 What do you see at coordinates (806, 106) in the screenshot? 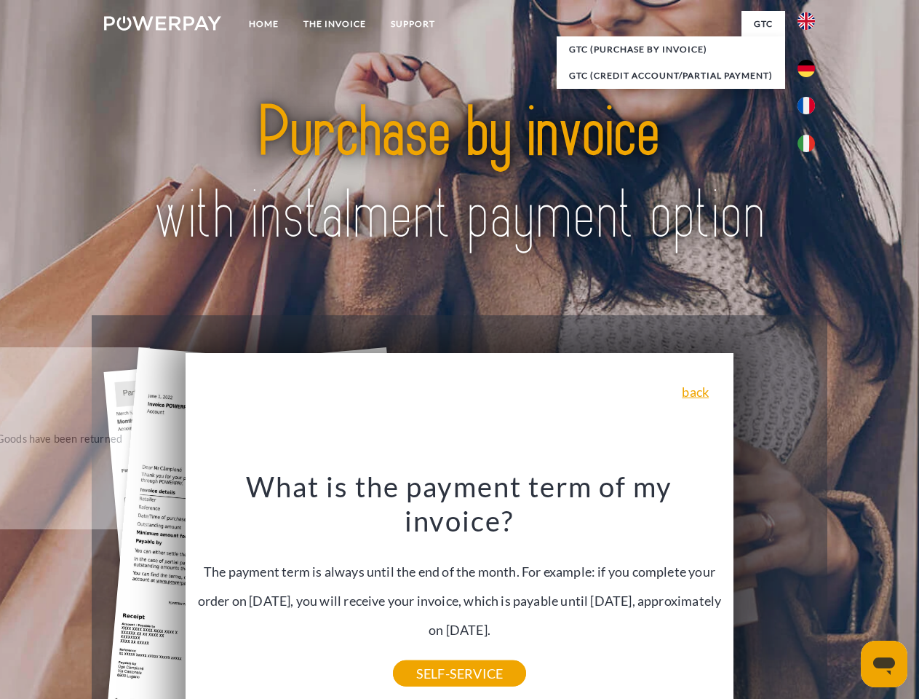
I see `img: fr` at bounding box center [806, 106].